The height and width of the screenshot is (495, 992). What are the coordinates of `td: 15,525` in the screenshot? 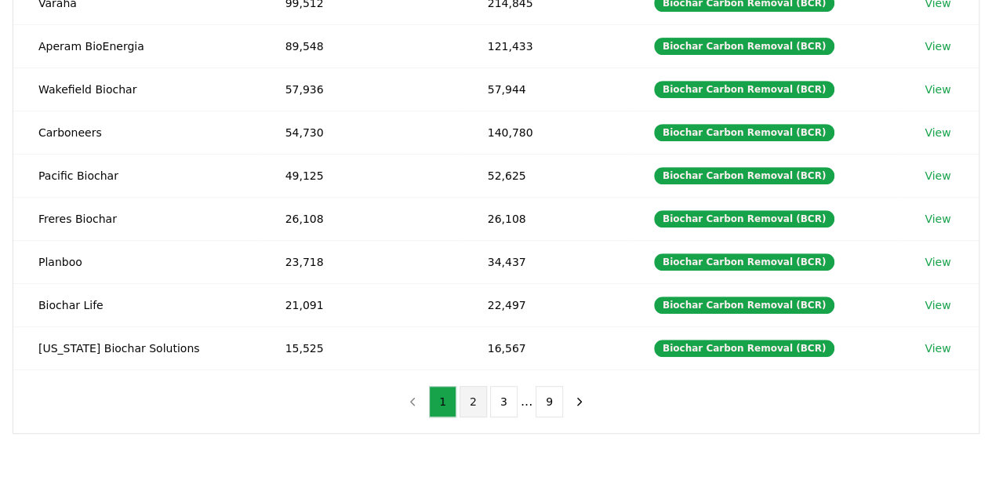 It's located at (361, 347).